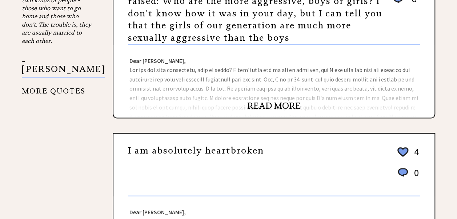  Describe the element at coordinates (403, 152) in the screenshot. I see `img: heart_outline%202.png` at that location.